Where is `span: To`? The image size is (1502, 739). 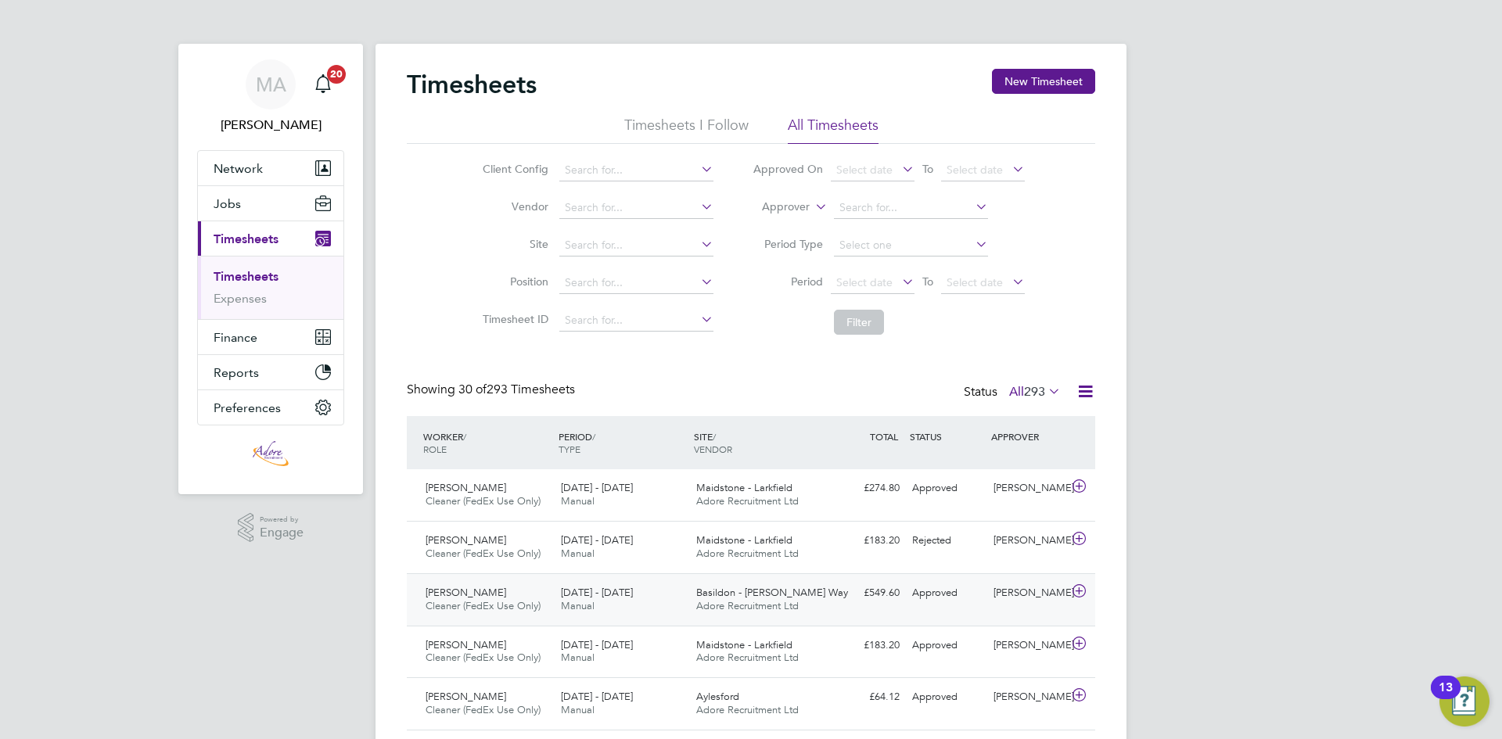
span: To is located at coordinates (928, 282).